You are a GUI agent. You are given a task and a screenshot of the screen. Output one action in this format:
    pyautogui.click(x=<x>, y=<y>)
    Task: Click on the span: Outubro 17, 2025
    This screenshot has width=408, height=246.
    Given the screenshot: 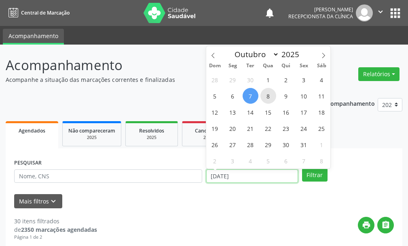 What is the action you would take?
    pyautogui.click(x=304, y=112)
    